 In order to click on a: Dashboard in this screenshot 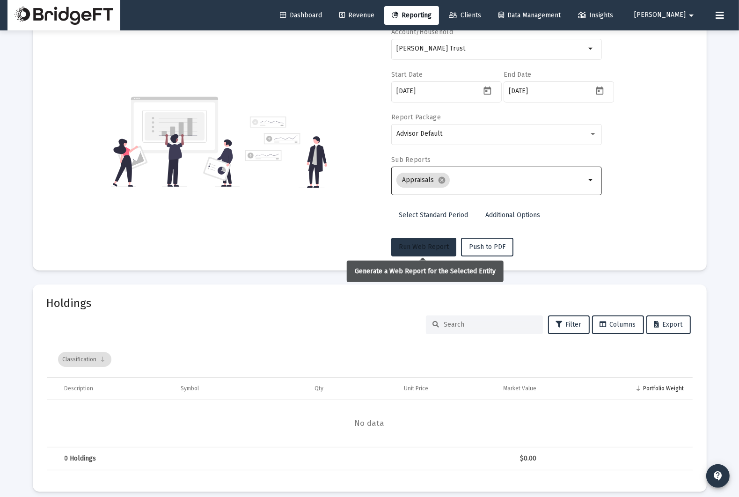, I will do `click(301, 15)`.